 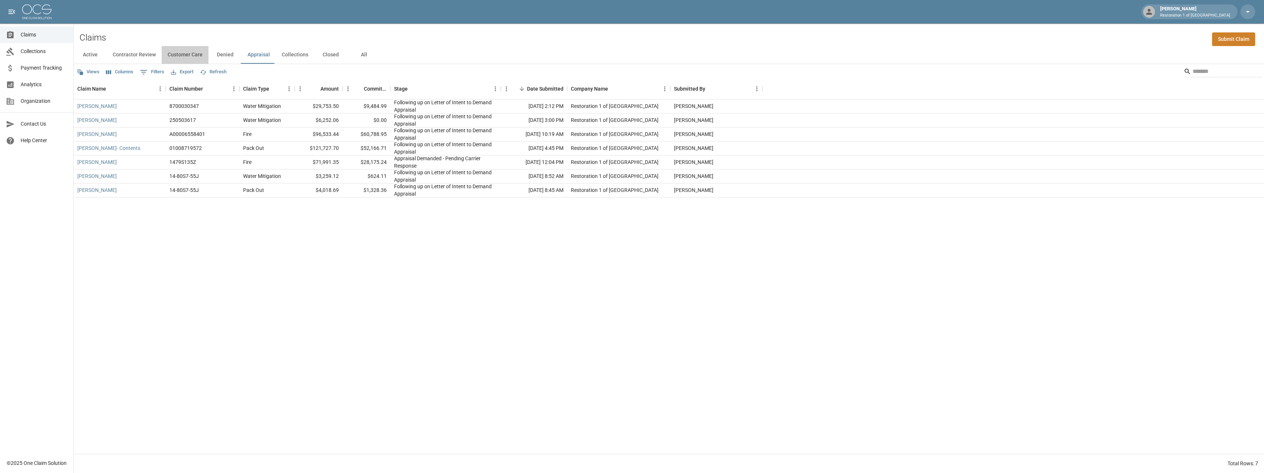 I want to click on div: $1,328.36, so click(x=366, y=190).